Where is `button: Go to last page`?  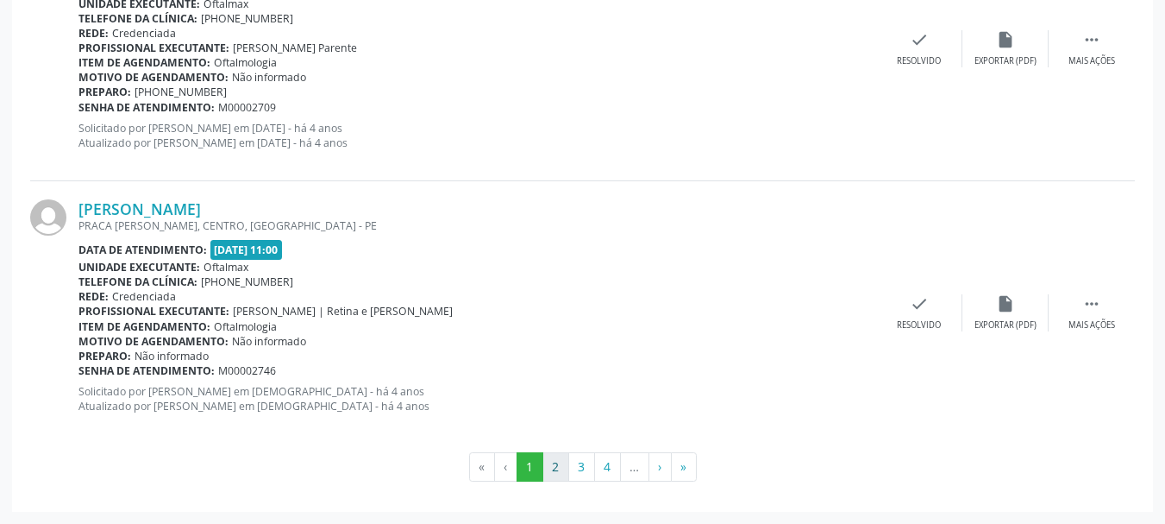
button: Go to last page is located at coordinates (684, 467).